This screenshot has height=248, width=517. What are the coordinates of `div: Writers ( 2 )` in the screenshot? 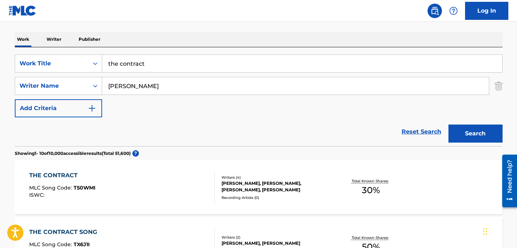 It's located at (276, 237).